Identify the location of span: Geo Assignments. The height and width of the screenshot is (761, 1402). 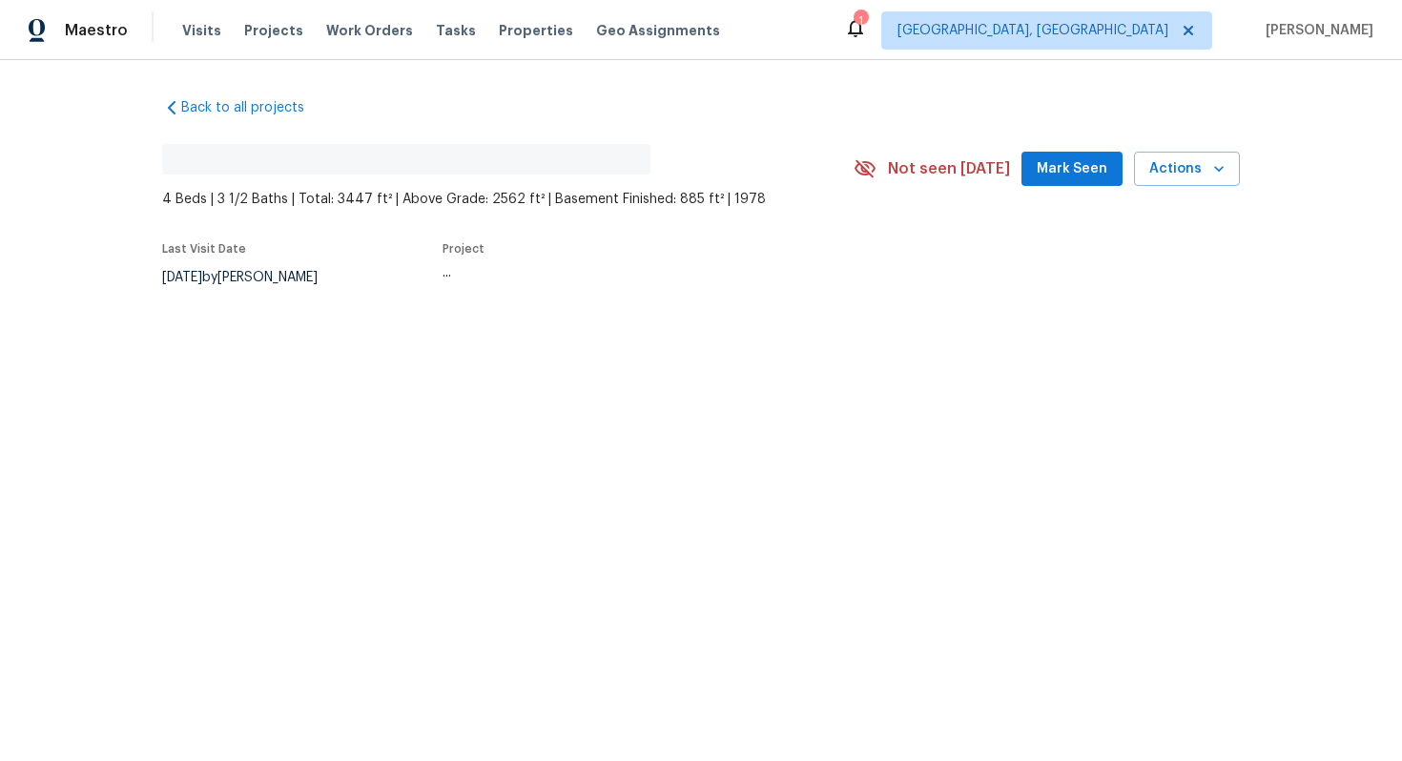
(658, 31).